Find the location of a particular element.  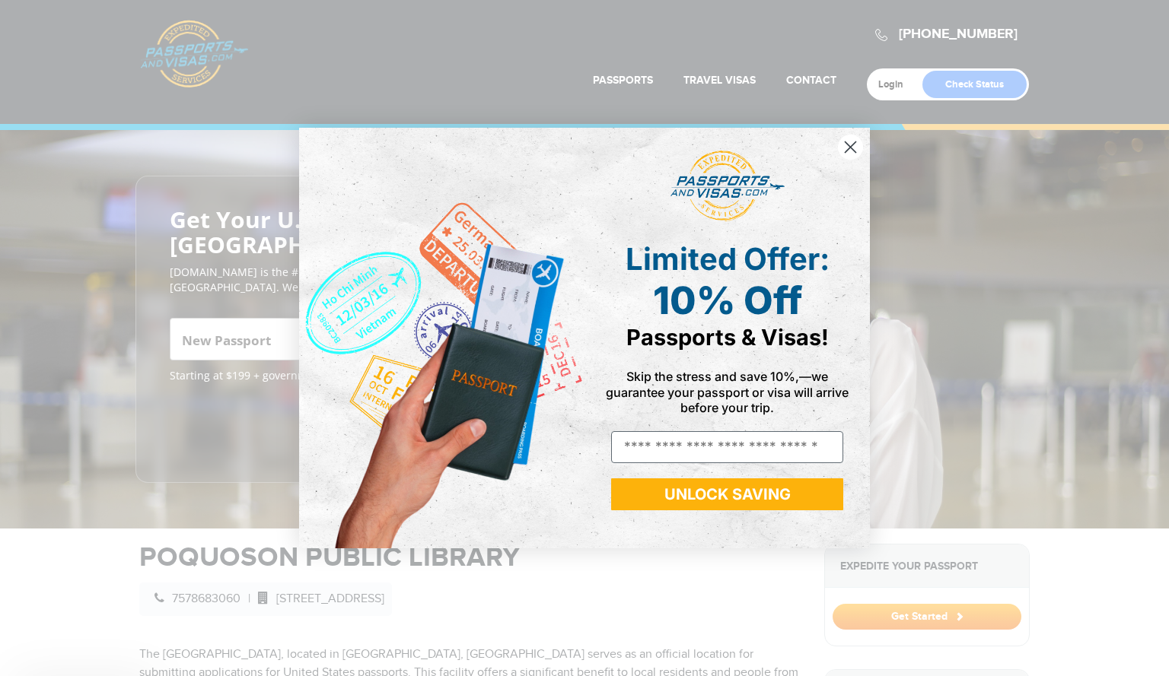

button: Close dialog is located at coordinates (850, 147).